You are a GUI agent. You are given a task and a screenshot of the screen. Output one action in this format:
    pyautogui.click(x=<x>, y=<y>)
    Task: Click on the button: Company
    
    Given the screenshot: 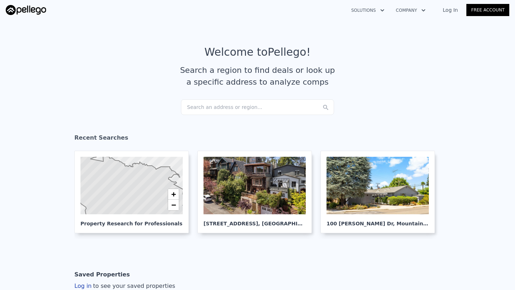 What is the action you would take?
    pyautogui.click(x=411, y=10)
    